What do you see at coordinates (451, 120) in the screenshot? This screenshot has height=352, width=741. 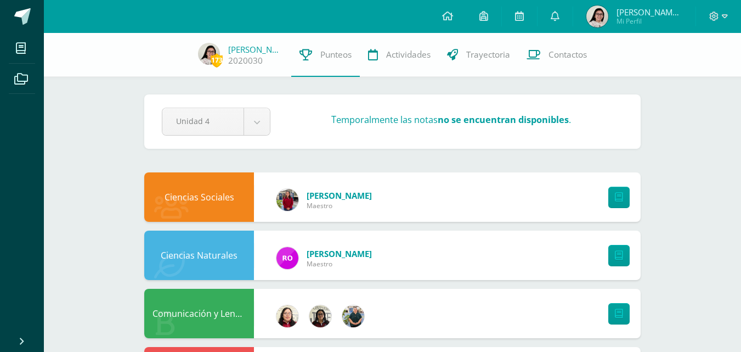 I see `h3: Temporalmente las notas .` at bounding box center [451, 120].